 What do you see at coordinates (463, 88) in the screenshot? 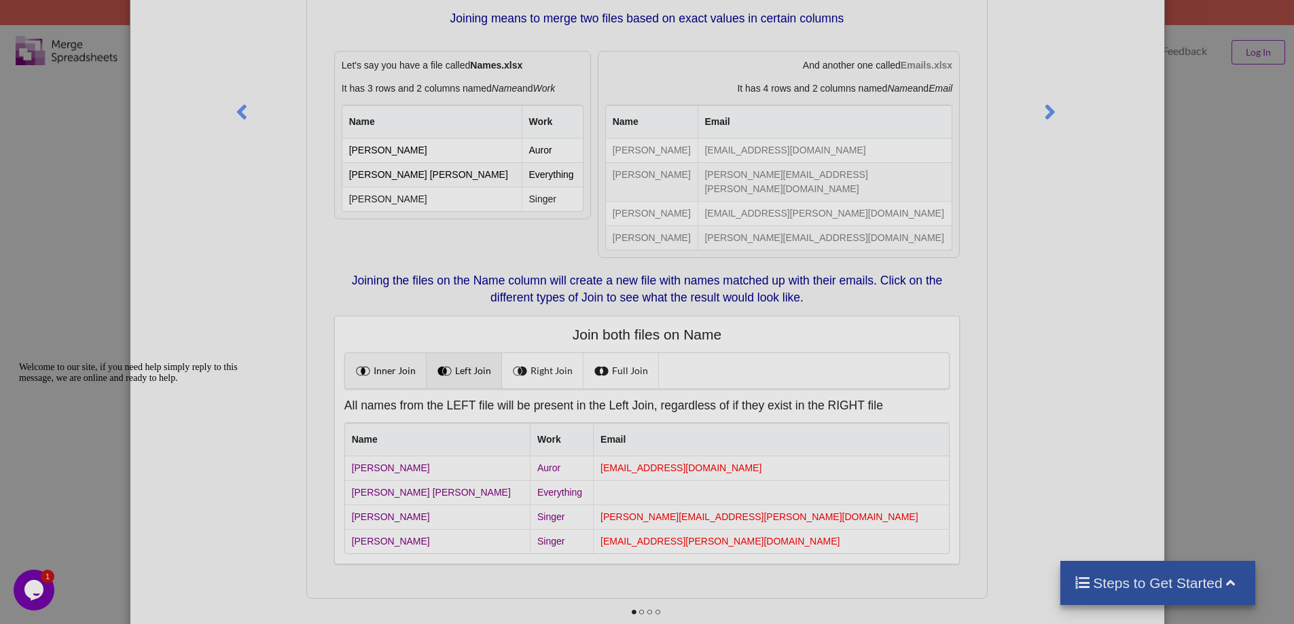
I see `p: It has 3 rows and 2 columns named and` at bounding box center [463, 88].